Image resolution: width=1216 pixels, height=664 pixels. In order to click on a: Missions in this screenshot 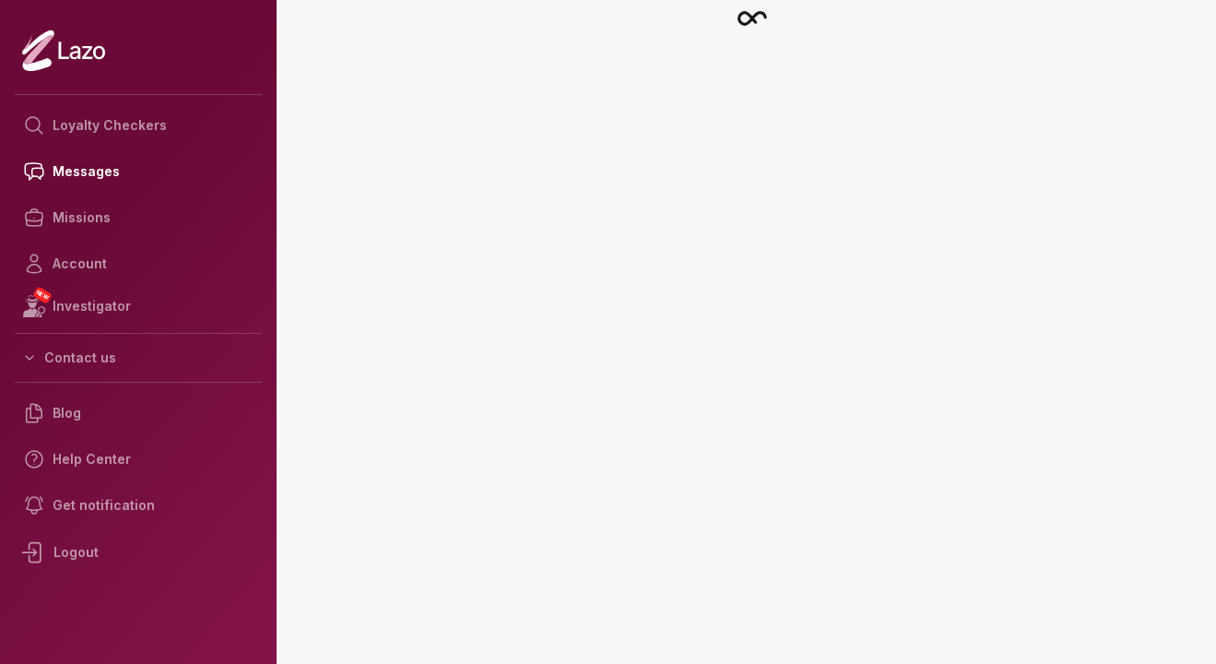, I will do `click(138, 218)`.